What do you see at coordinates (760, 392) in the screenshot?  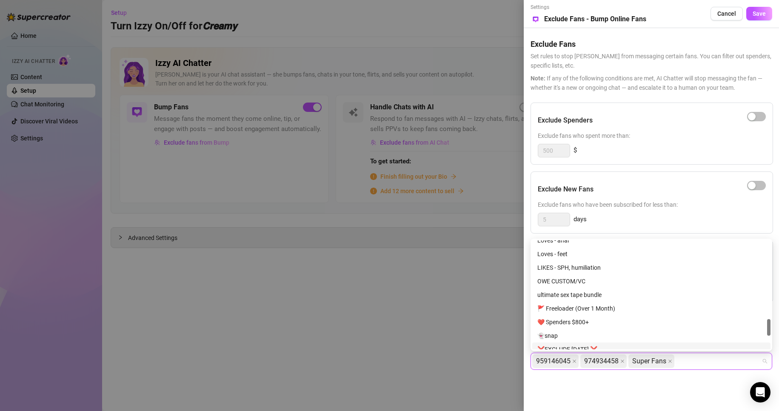 I see `div: Open Intercom Messenger` at bounding box center [760, 392].